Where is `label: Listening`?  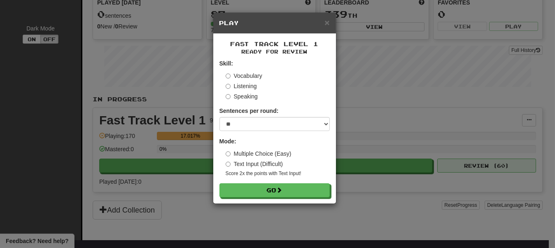
label: Listening is located at coordinates (241, 86).